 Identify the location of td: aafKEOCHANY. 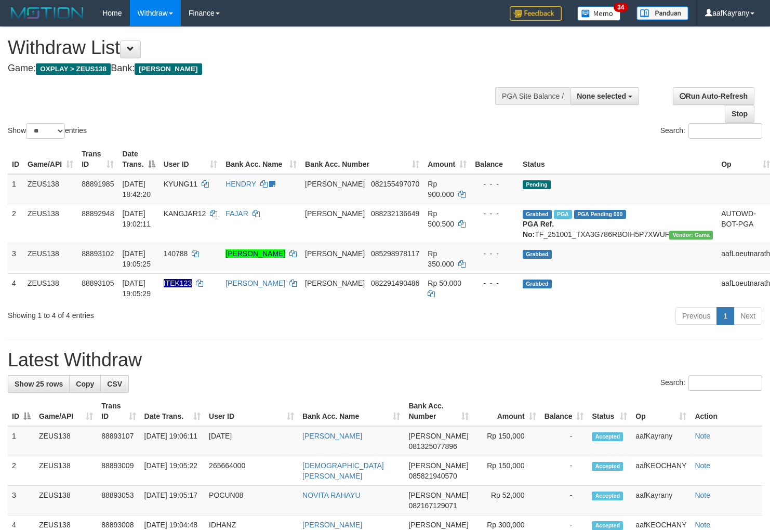
(661, 471).